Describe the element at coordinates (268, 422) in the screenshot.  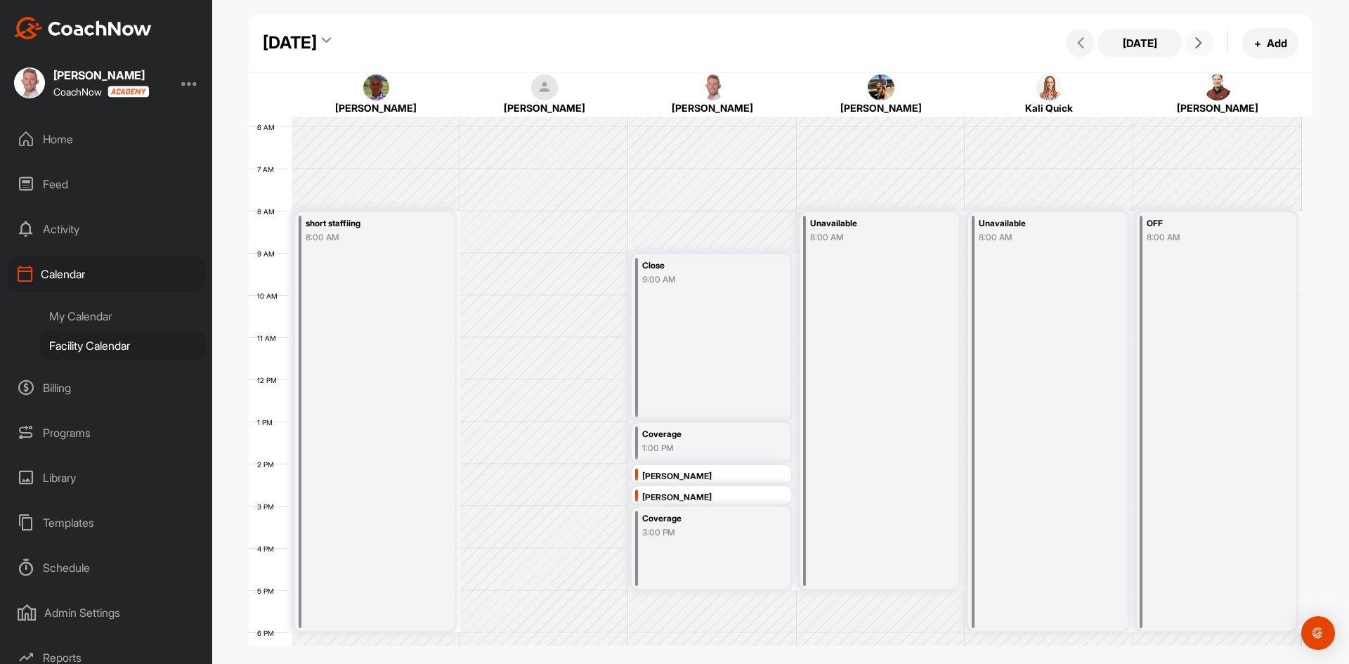
I see `div: 1 PM` at that location.